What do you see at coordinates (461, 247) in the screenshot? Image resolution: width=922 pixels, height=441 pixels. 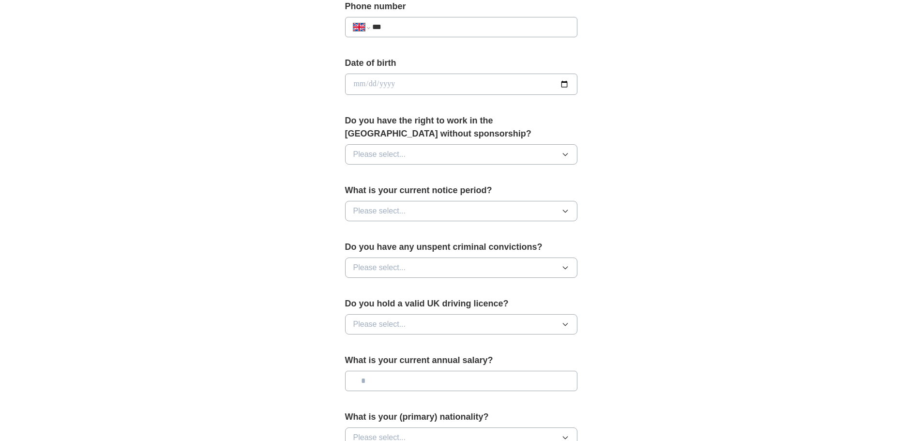 I see `label: Do you have any unspent criminal convictions?` at bounding box center [461, 247].